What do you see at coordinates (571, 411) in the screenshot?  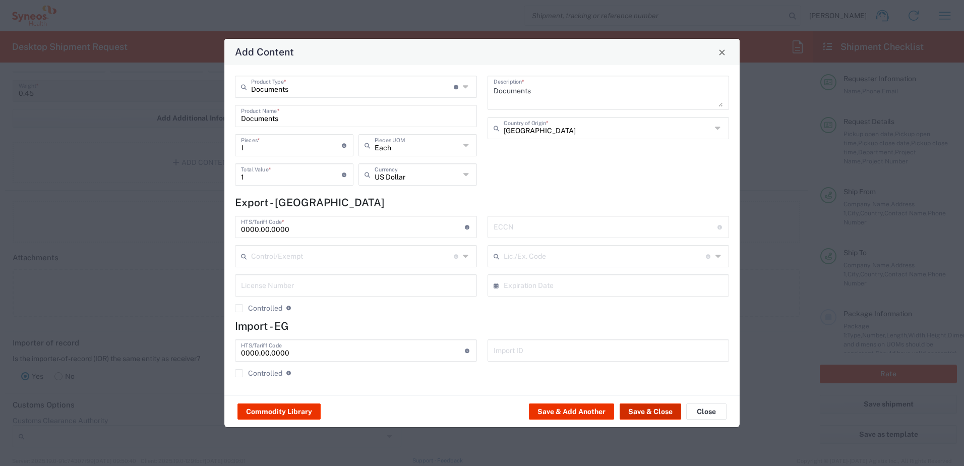 I see `button: Save & Add Another` at bounding box center [571, 411].